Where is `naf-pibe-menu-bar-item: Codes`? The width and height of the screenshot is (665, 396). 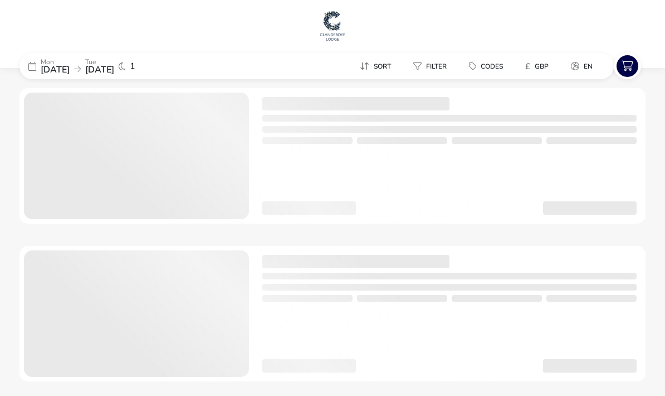
naf-pibe-menu-bar-item: Codes is located at coordinates (488, 66).